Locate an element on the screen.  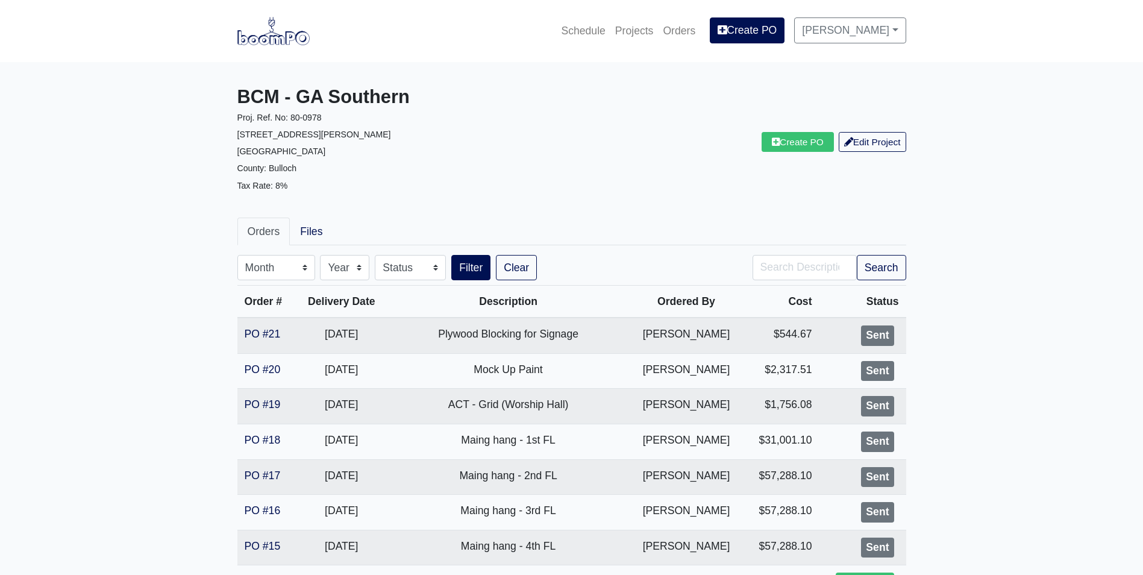
a: Projects is located at coordinates (635, 31).